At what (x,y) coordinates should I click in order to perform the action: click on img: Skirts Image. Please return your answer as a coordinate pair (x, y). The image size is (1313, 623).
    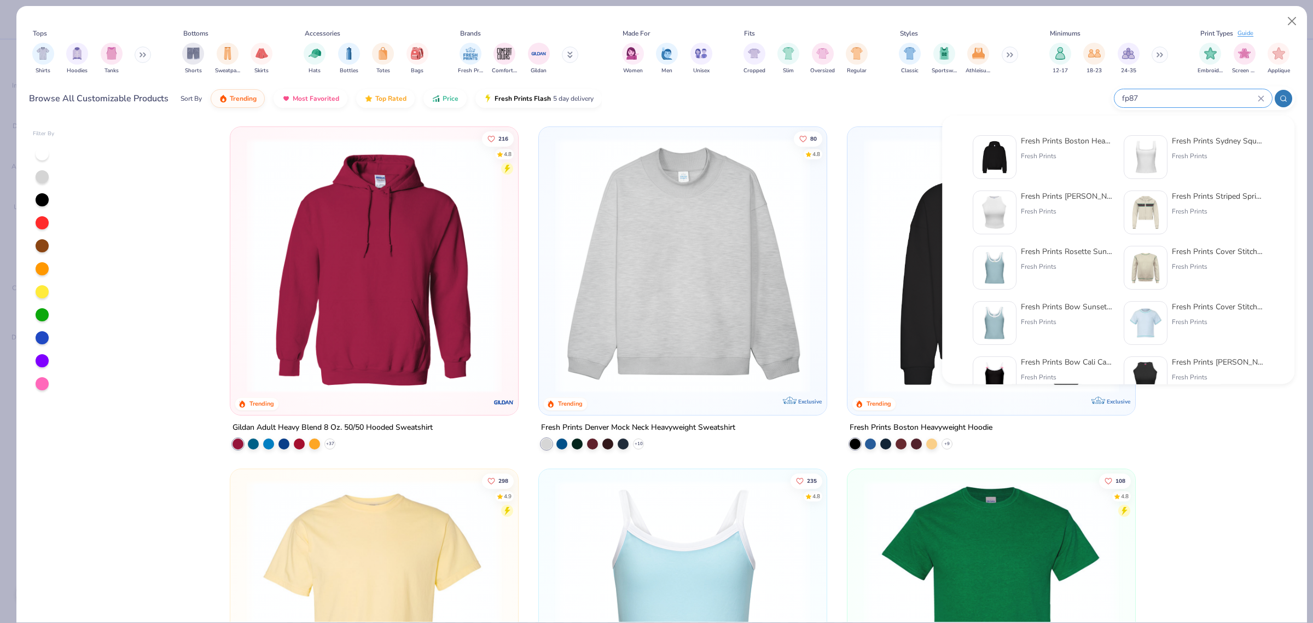
    Looking at the image, I should click on (262, 53).